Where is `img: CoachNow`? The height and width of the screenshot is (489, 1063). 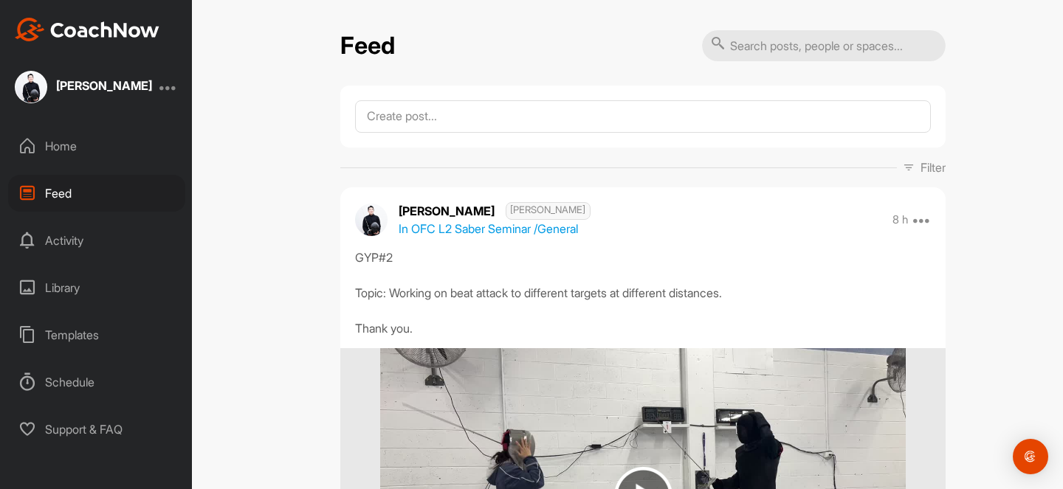
img: CoachNow is located at coordinates (87, 30).